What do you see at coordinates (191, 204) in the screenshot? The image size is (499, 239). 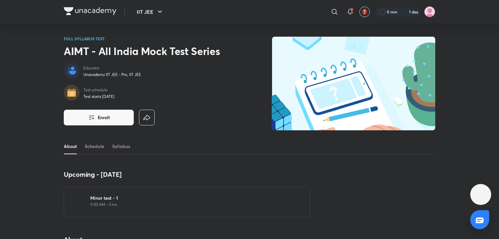 I see `p: 9:00 AM • 3 hrs` at bounding box center [191, 204].